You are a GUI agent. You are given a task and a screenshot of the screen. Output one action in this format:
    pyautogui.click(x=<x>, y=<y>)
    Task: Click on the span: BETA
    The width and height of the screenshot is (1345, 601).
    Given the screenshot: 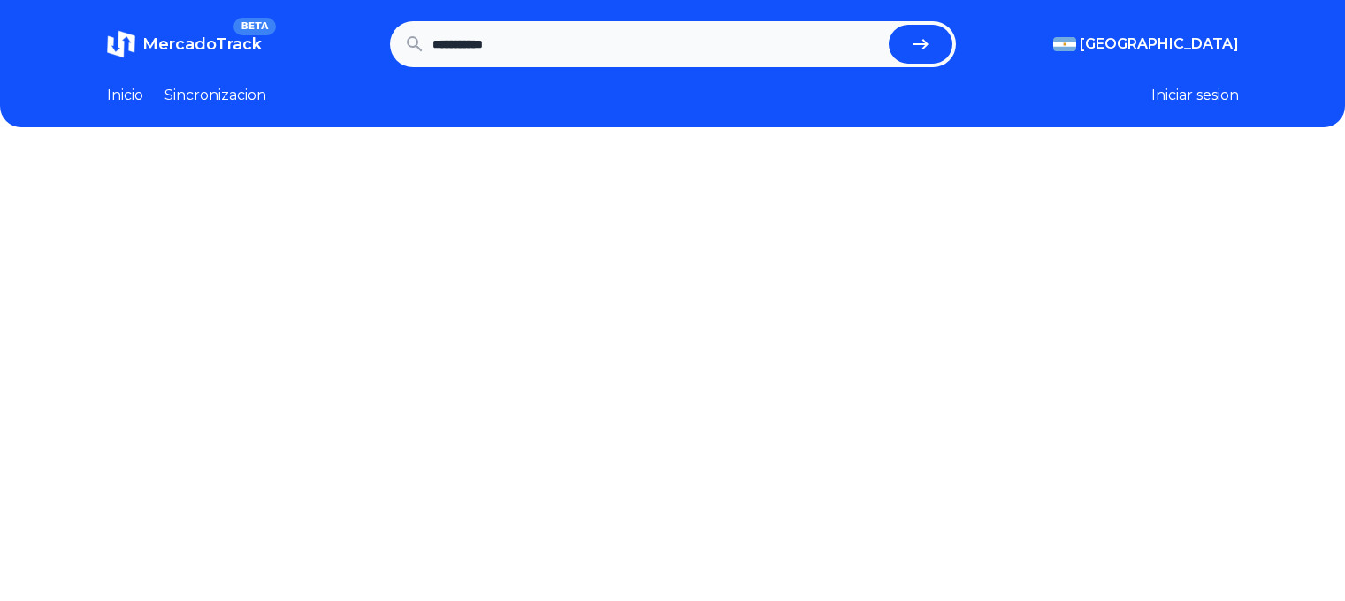 What is the action you would take?
    pyautogui.click(x=254, y=27)
    